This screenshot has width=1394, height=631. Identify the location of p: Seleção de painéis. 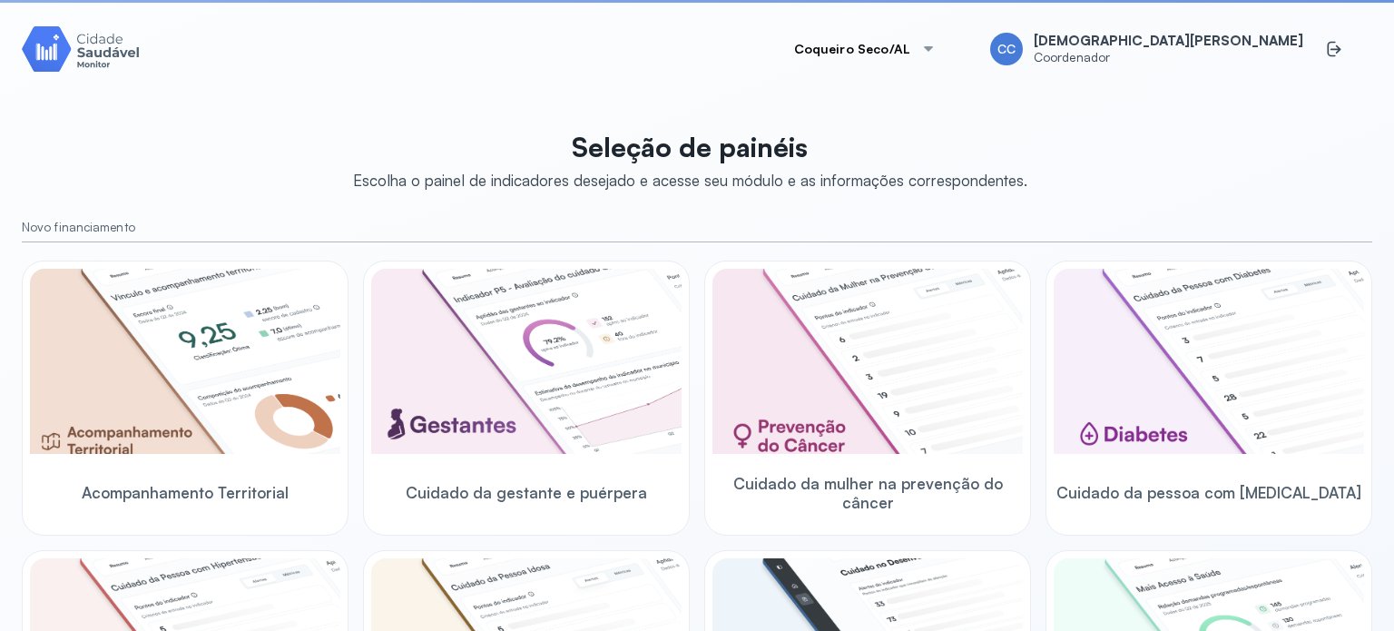
(690, 147).